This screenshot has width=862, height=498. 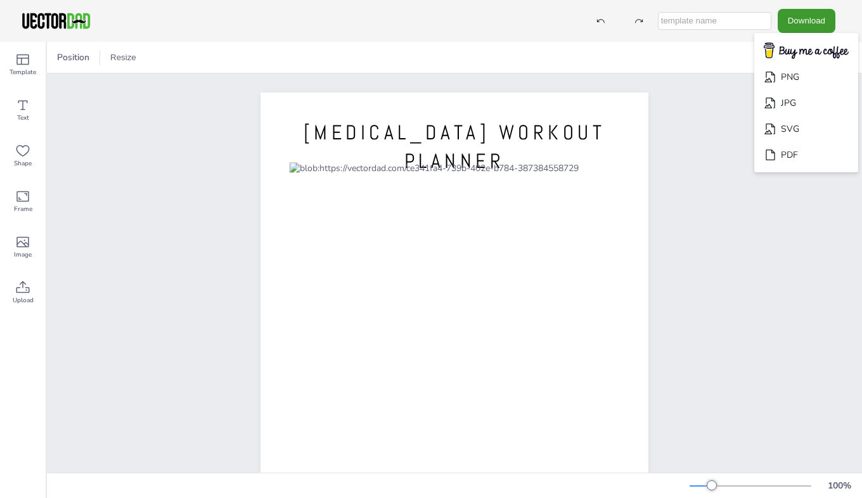 I want to click on li: SVG, so click(x=806, y=129).